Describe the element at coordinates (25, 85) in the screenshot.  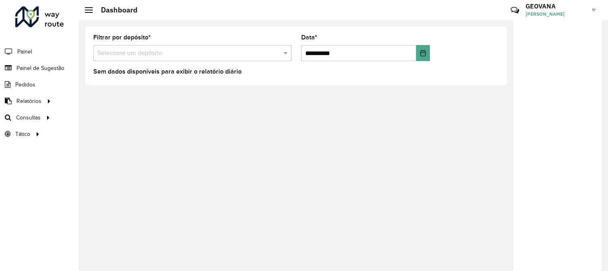
I see `span: Pedidos` at that location.